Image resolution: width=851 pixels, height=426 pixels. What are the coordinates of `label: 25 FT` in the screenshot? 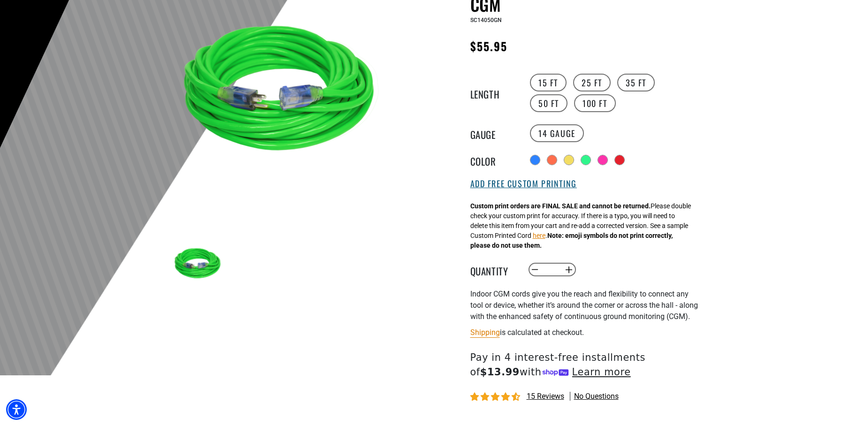 It's located at (592, 83).